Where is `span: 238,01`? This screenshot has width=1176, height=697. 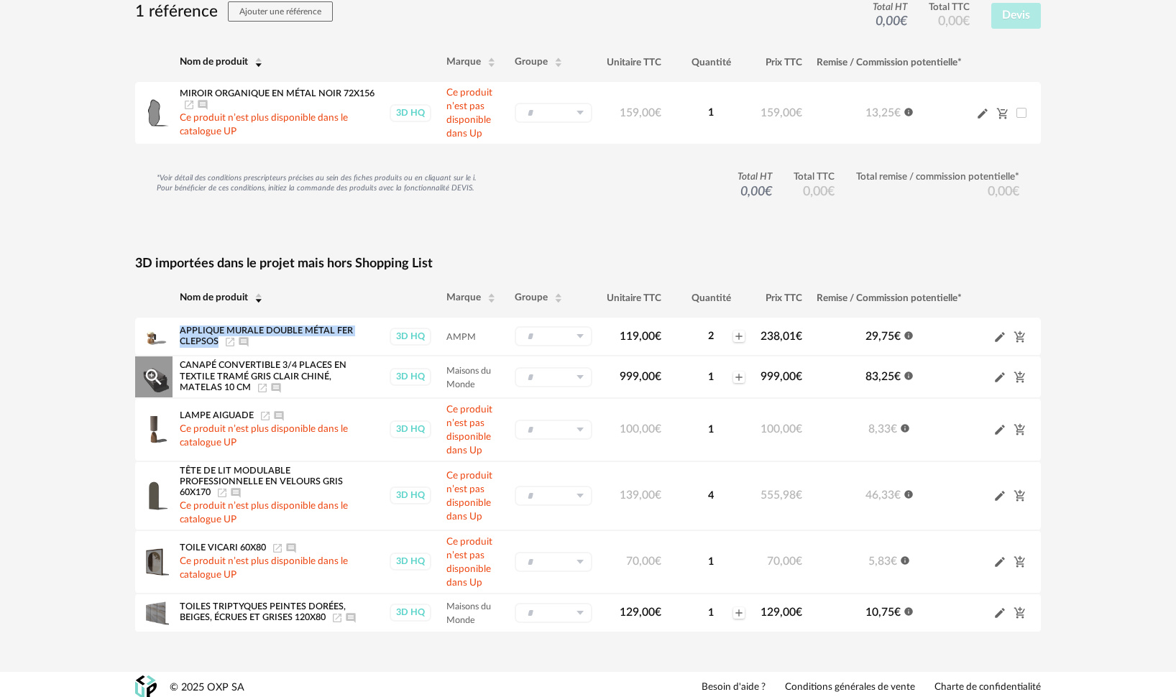 span: 238,01 is located at coordinates (782, 337).